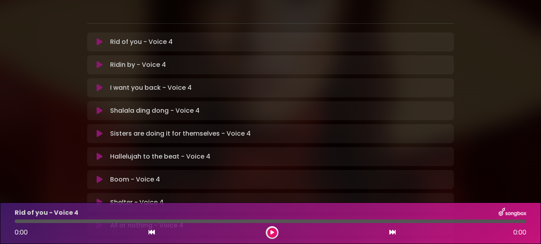 The width and height of the screenshot is (541, 244). I want to click on p: Ridin by - Voice 4, so click(138, 65).